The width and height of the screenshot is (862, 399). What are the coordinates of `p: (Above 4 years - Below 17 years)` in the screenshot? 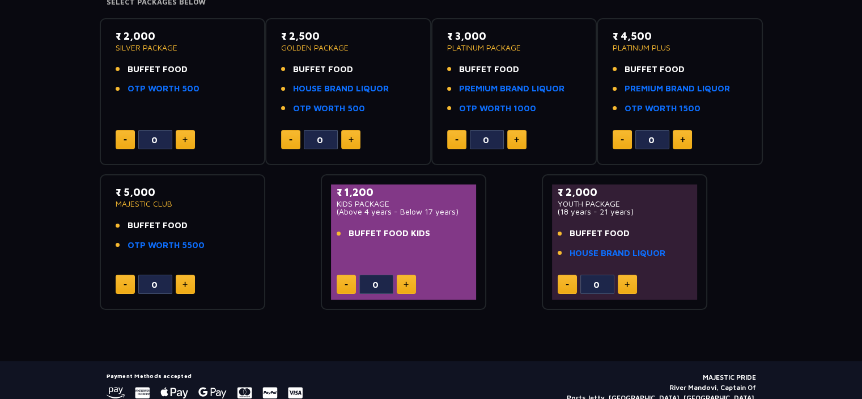 It's located at (404, 211).